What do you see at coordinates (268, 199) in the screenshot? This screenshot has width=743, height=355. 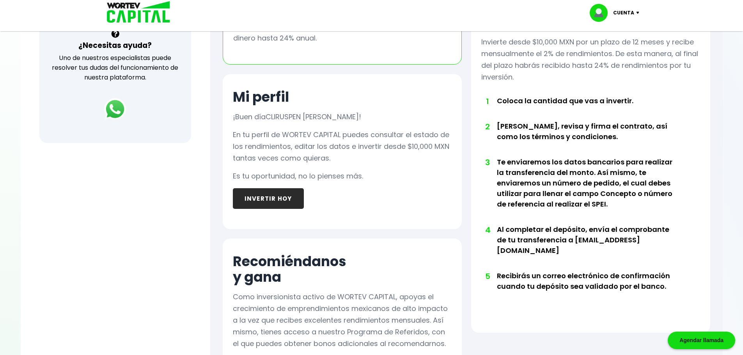 I see `button: INVERTIR HOY` at bounding box center [268, 199].